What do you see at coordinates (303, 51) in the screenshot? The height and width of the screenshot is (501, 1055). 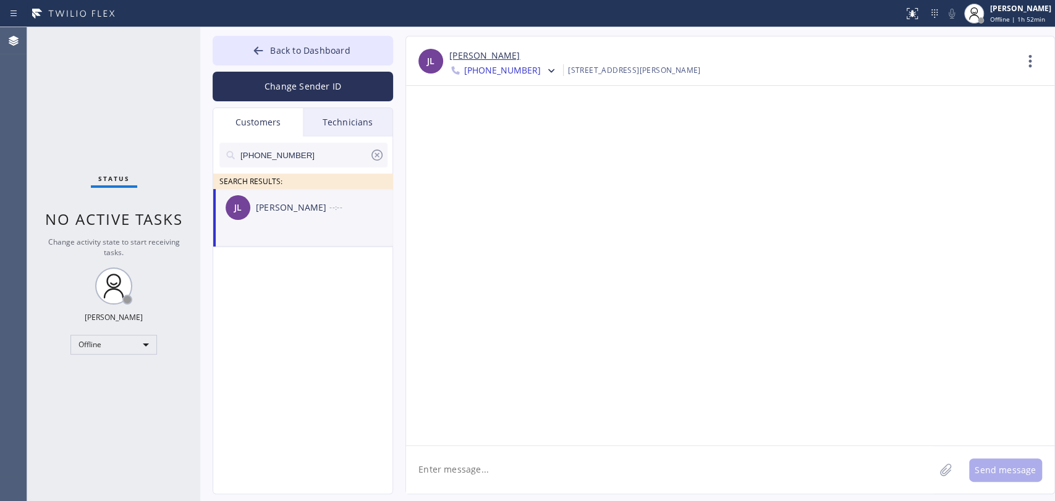 I see `button: Back to Dashboard` at bounding box center [303, 51].